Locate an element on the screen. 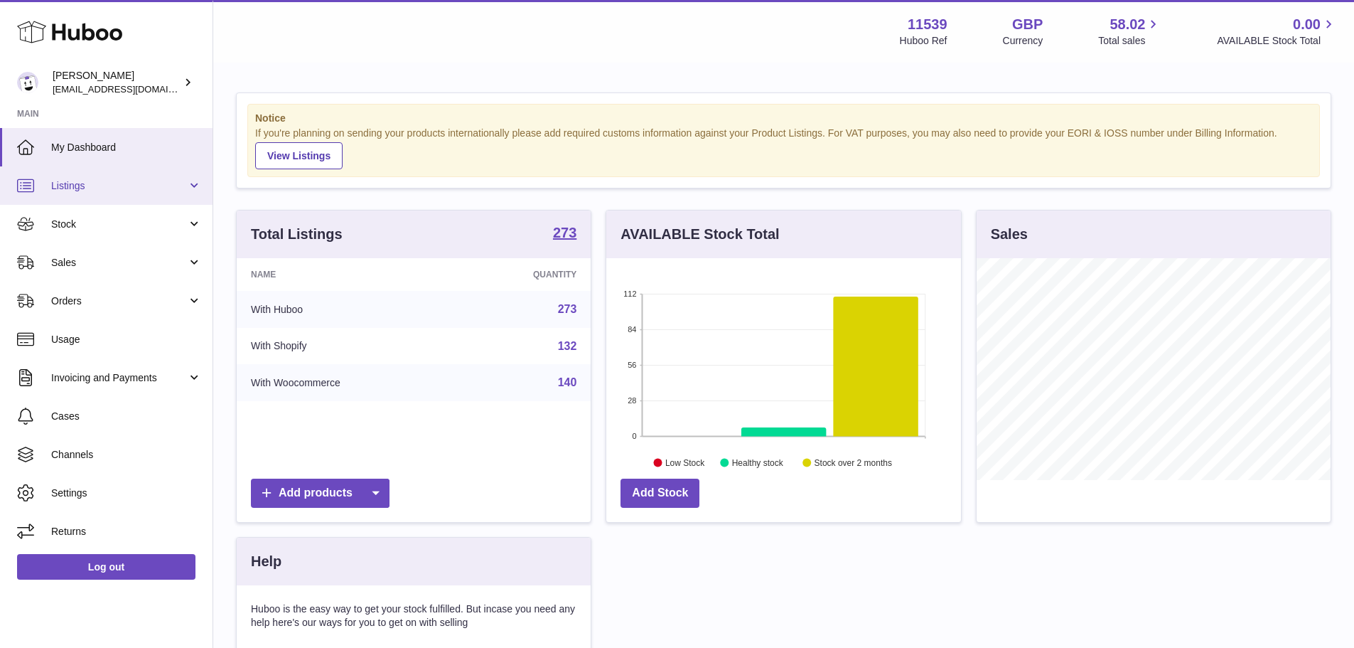 The height and width of the screenshot is (648, 1354). text: Stock over 2 months is located at coordinates (853, 462).